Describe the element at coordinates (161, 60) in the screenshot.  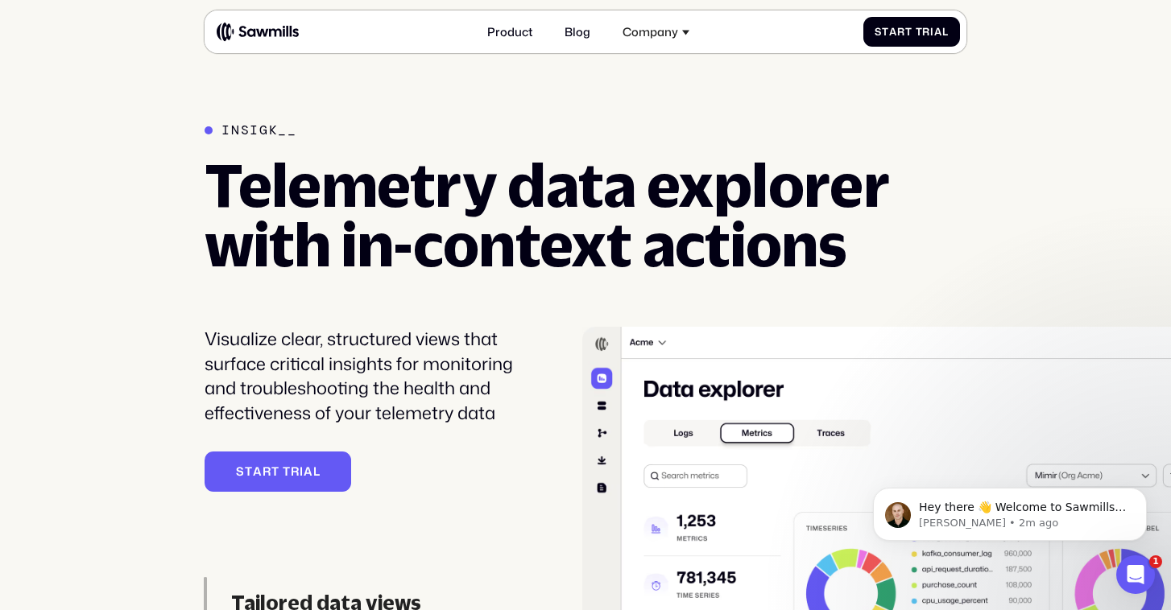
I see `div: message notification from Winston, 2m ago. Hey there 👋 Welcome to Sawmills. The smart telemetry m...` at that location.